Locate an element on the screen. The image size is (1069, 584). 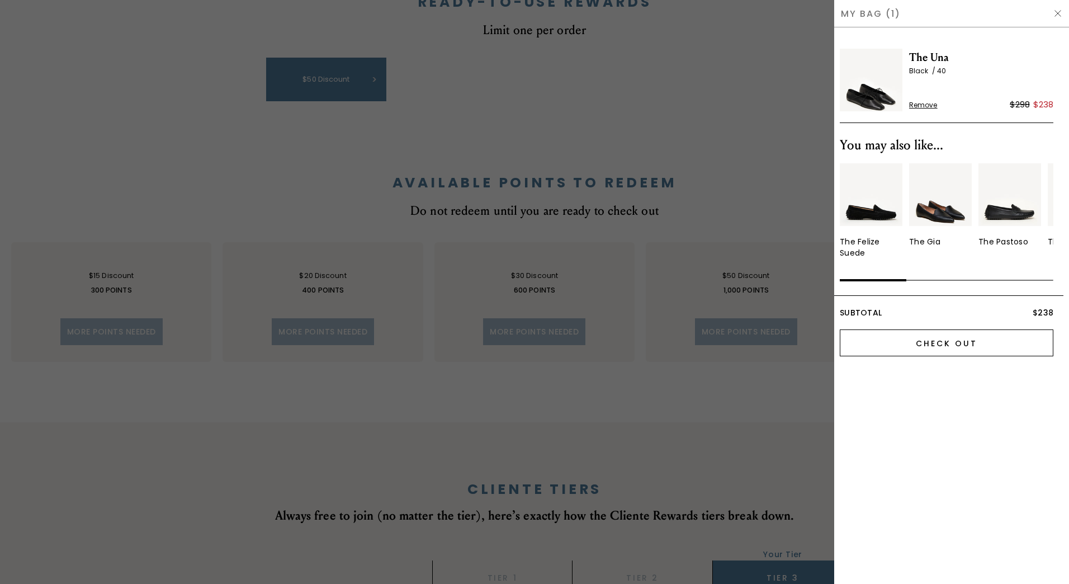
img: Hide Drawer is located at coordinates (1058, 13).